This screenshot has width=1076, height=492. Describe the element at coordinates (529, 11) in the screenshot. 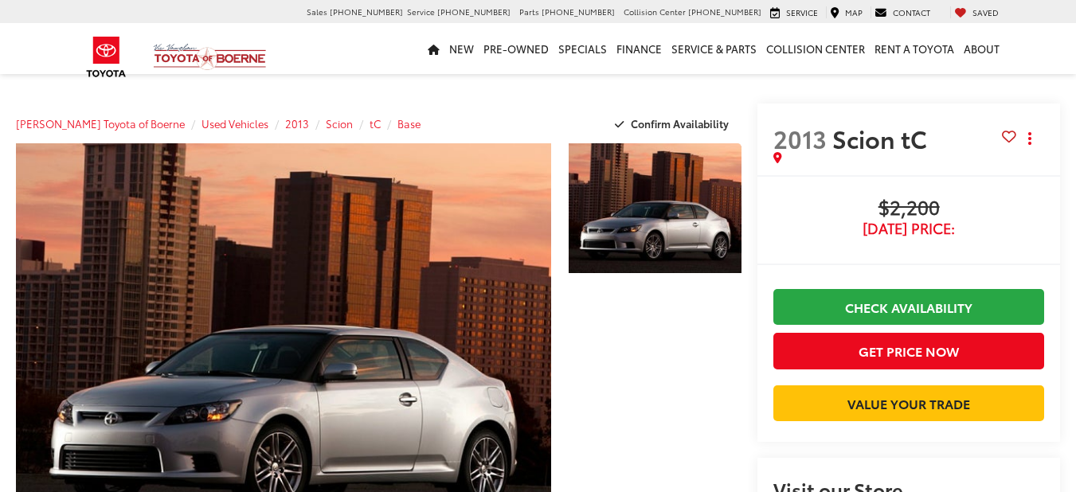

I see `span: Parts` at that location.